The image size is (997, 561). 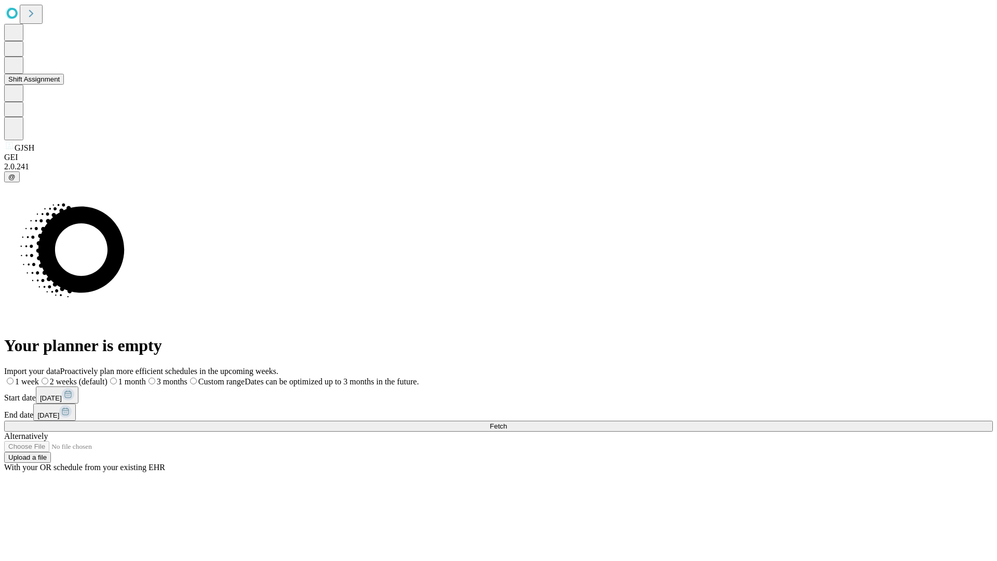 I want to click on div: End date, so click(x=498, y=412).